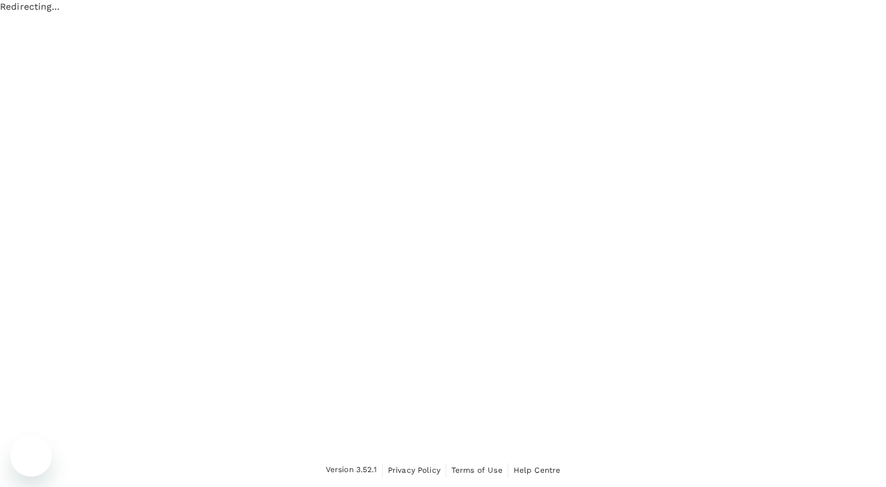  I want to click on a: Help Centre, so click(537, 471).